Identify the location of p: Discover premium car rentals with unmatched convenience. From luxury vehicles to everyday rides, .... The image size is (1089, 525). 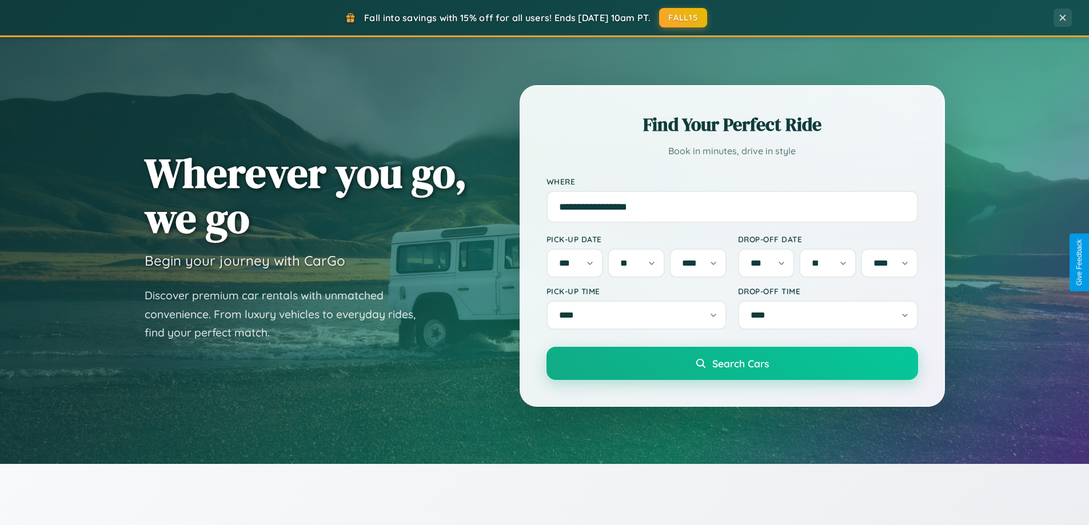
(288, 314).